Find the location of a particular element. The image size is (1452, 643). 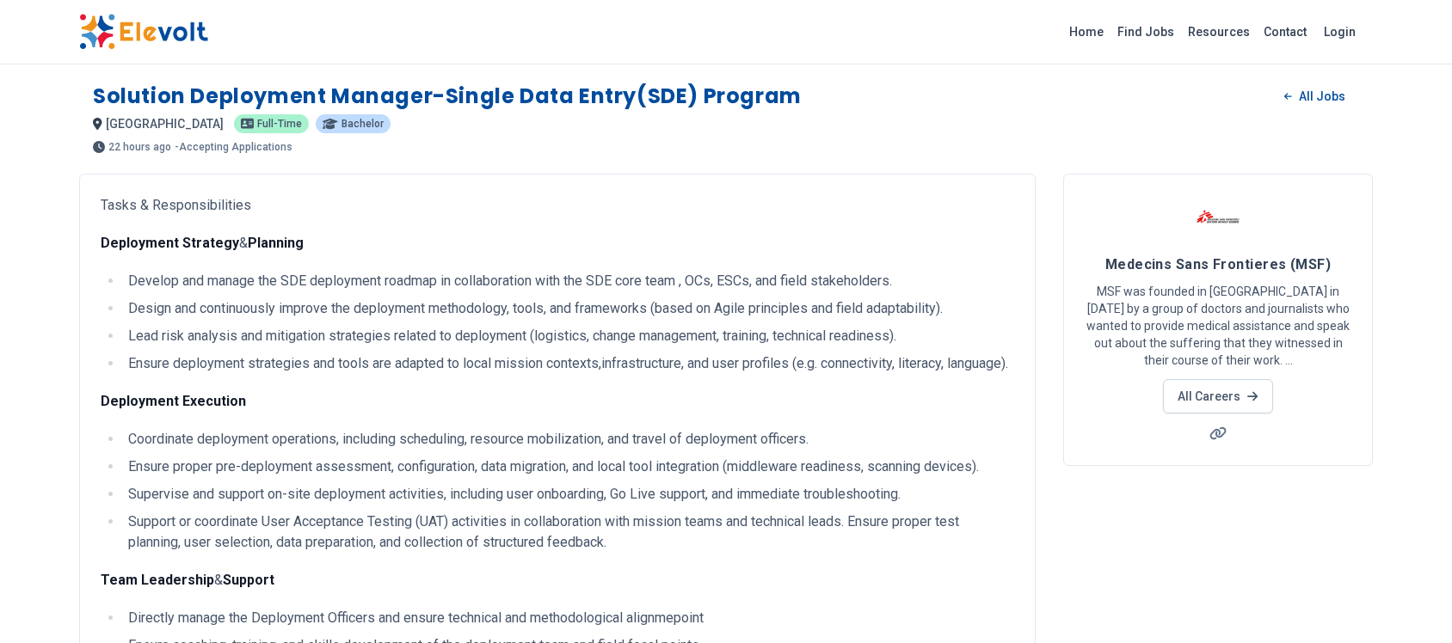

p: Tasks & Responsibilities is located at coordinates (557, 206).